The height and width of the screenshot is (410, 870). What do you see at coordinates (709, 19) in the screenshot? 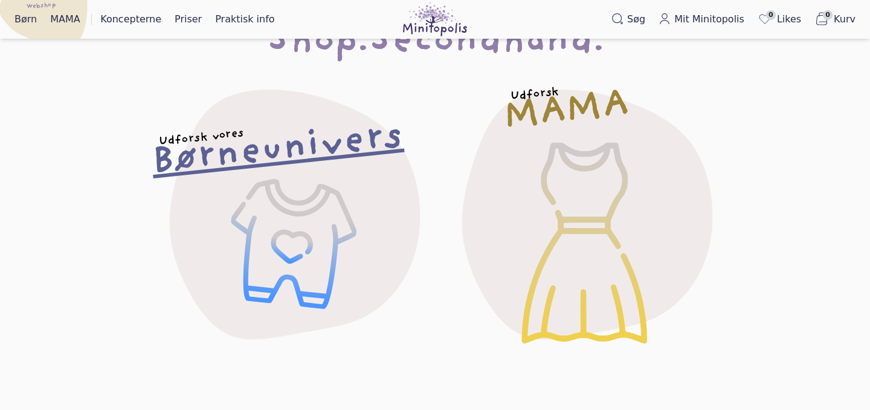
I see `span: Mit Minitopolis` at bounding box center [709, 19].